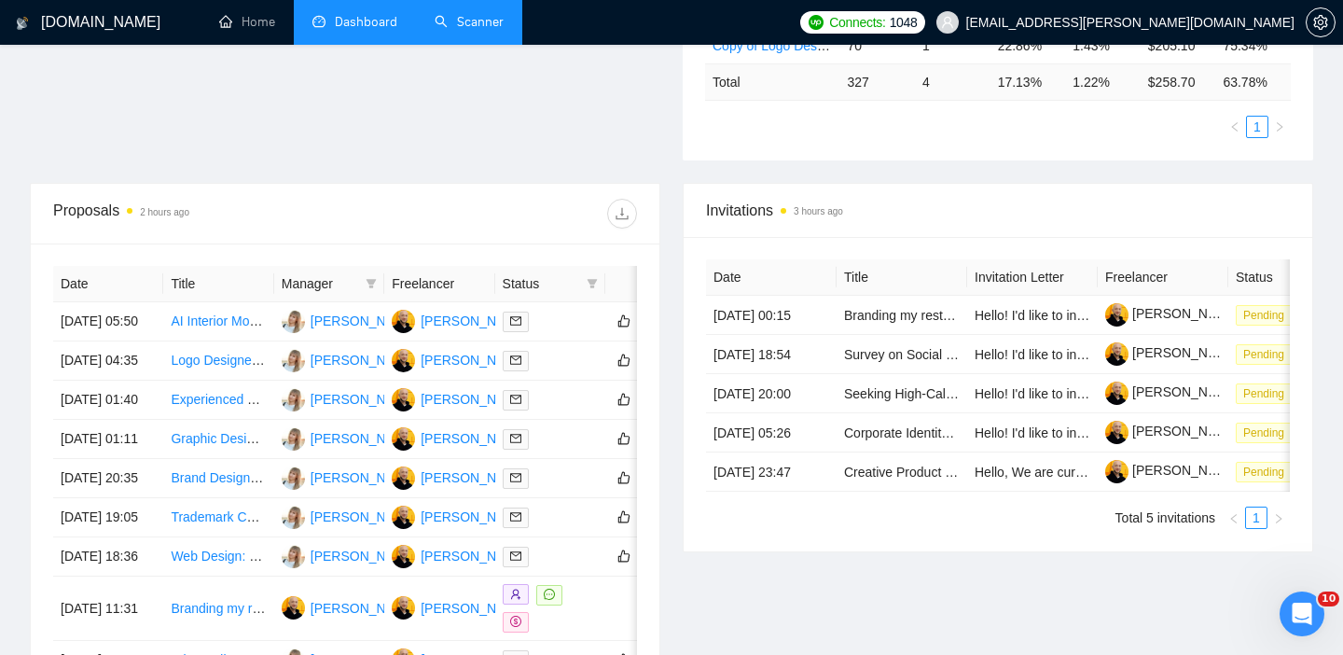 Image resolution: width=1343 pixels, height=655 pixels. Describe the element at coordinates (365, 21) in the screenshot. I see `span: Dashboard` at that location.